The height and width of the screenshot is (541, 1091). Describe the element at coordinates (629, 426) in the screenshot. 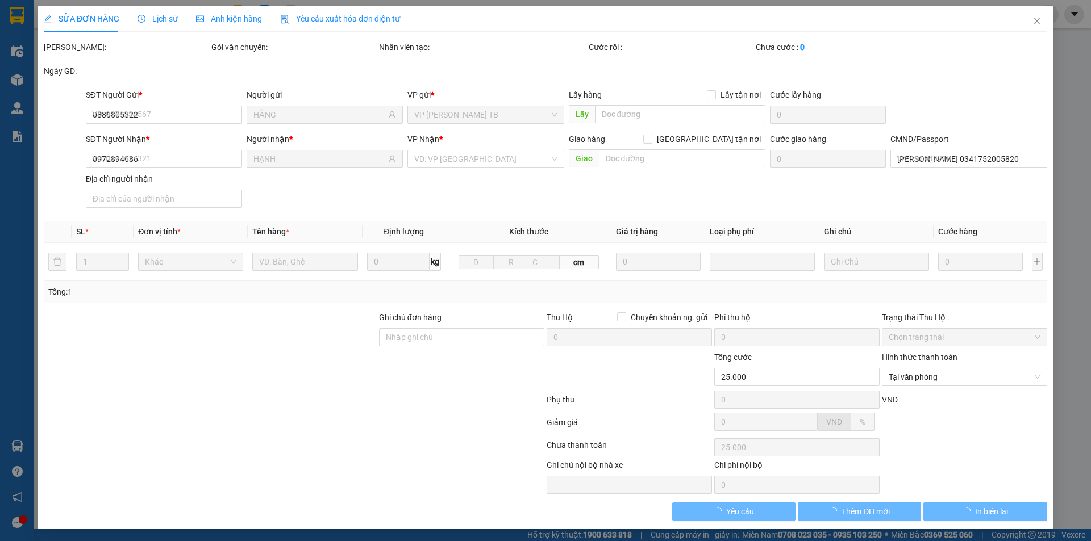

I see `div: Giảm giá` at that location.